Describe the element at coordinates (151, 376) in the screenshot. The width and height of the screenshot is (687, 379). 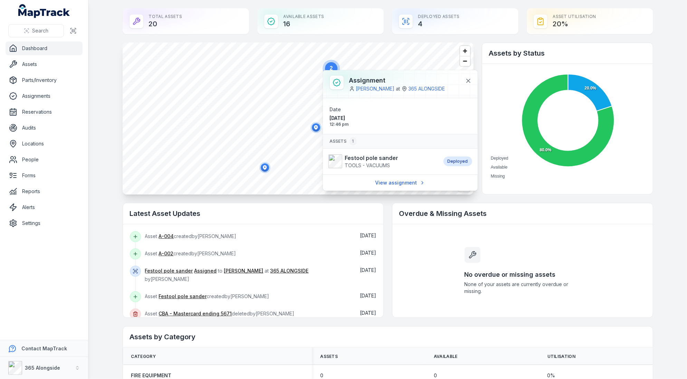
I see `a: FIRE EQUIPMENT` at that location.